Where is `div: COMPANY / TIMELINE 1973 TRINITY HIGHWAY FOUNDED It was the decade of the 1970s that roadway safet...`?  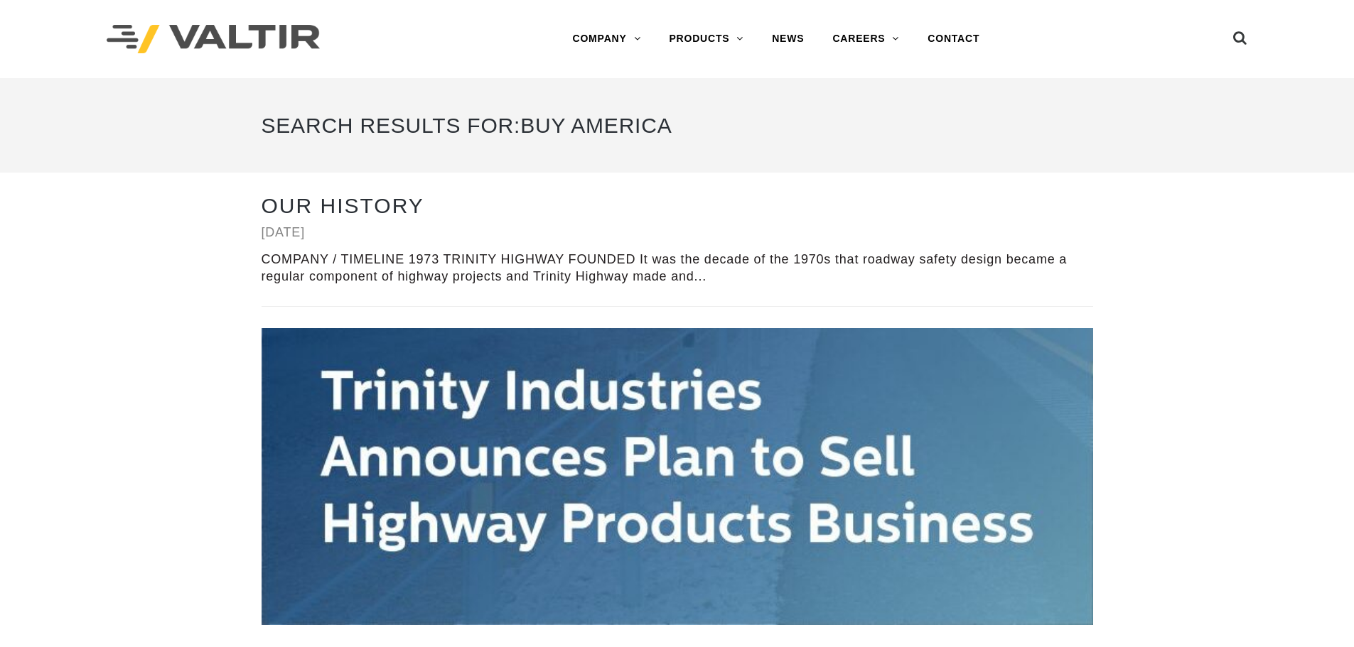 div: COMPANY / TIMELINE 1973 TRINITY HIGHWAY FOUNDED It was the decade of the 1970s that roadway safet... is located at coordinates (677, 268).